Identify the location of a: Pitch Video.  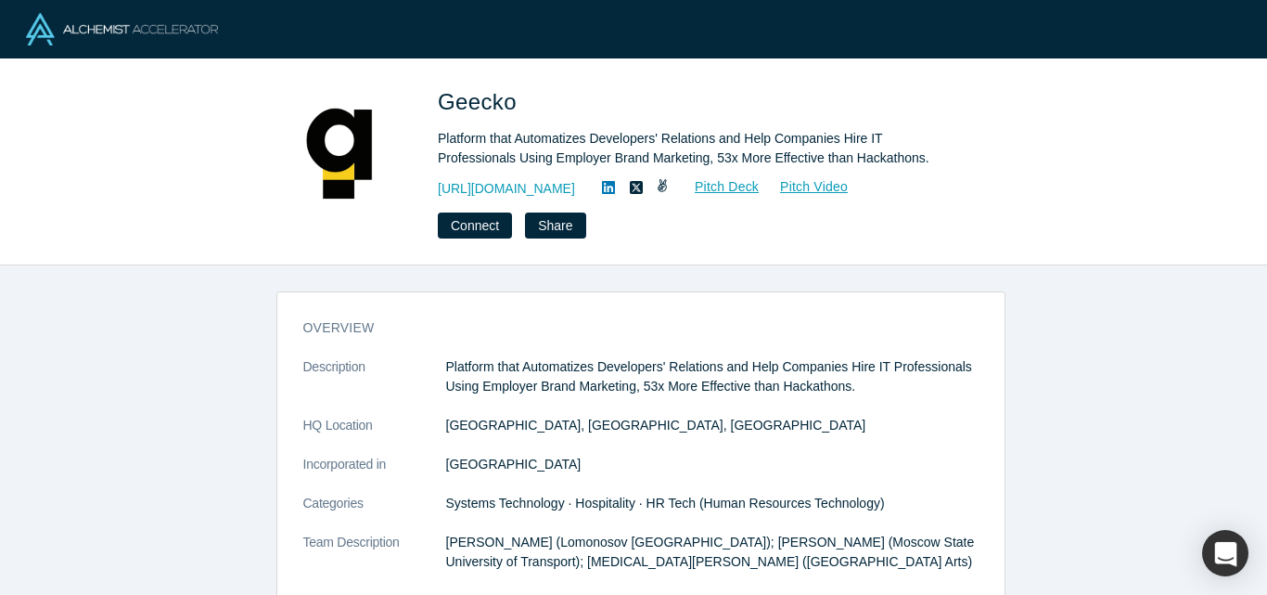
(804, 186).